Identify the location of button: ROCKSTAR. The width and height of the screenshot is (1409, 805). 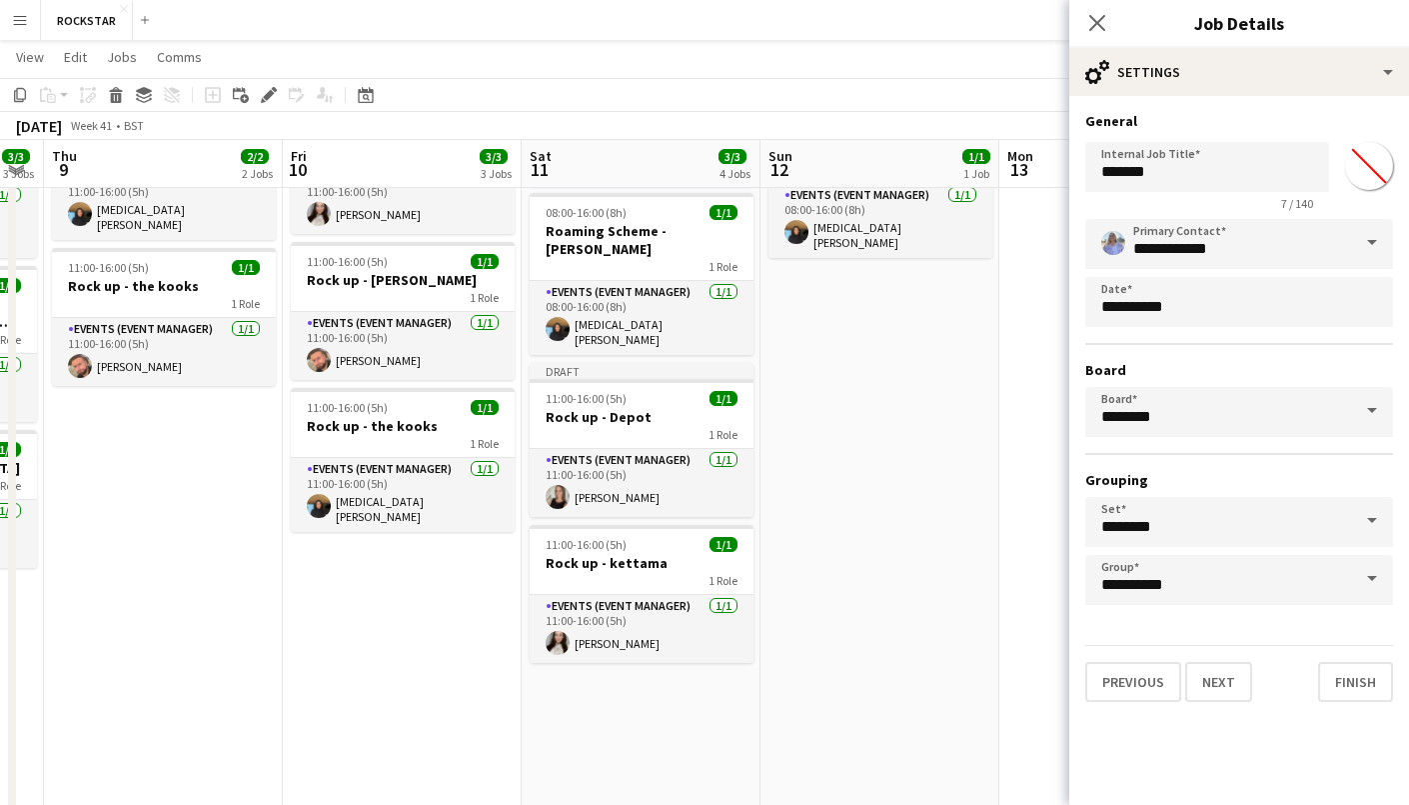
(87, 20).